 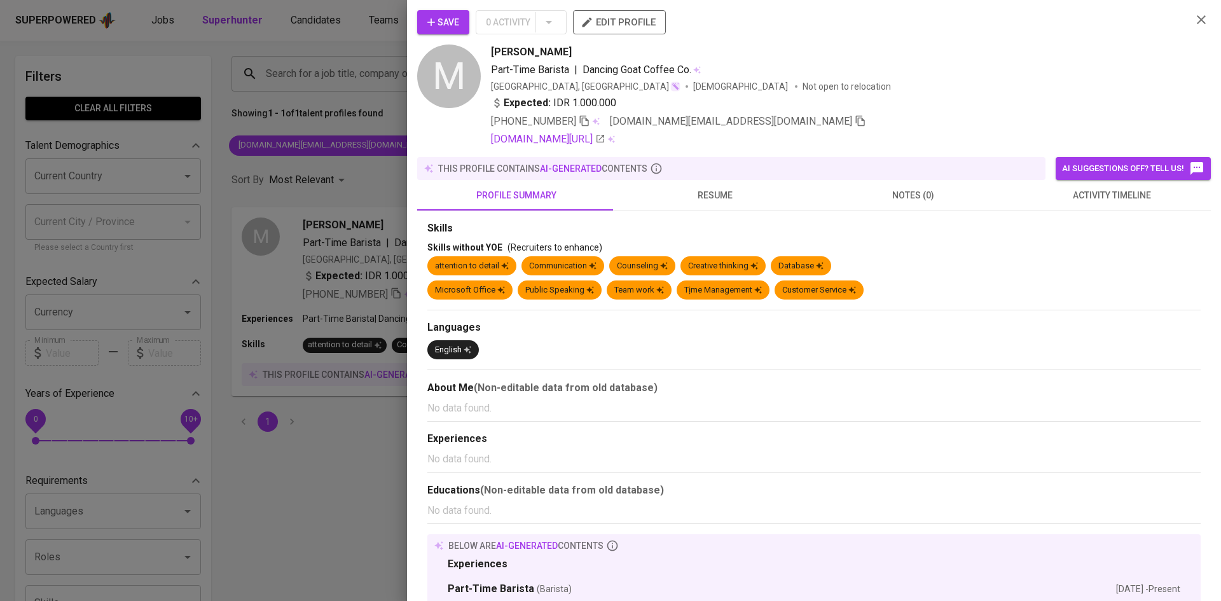 I want to click on div: Creative thinking, so click(x=723, y=266).